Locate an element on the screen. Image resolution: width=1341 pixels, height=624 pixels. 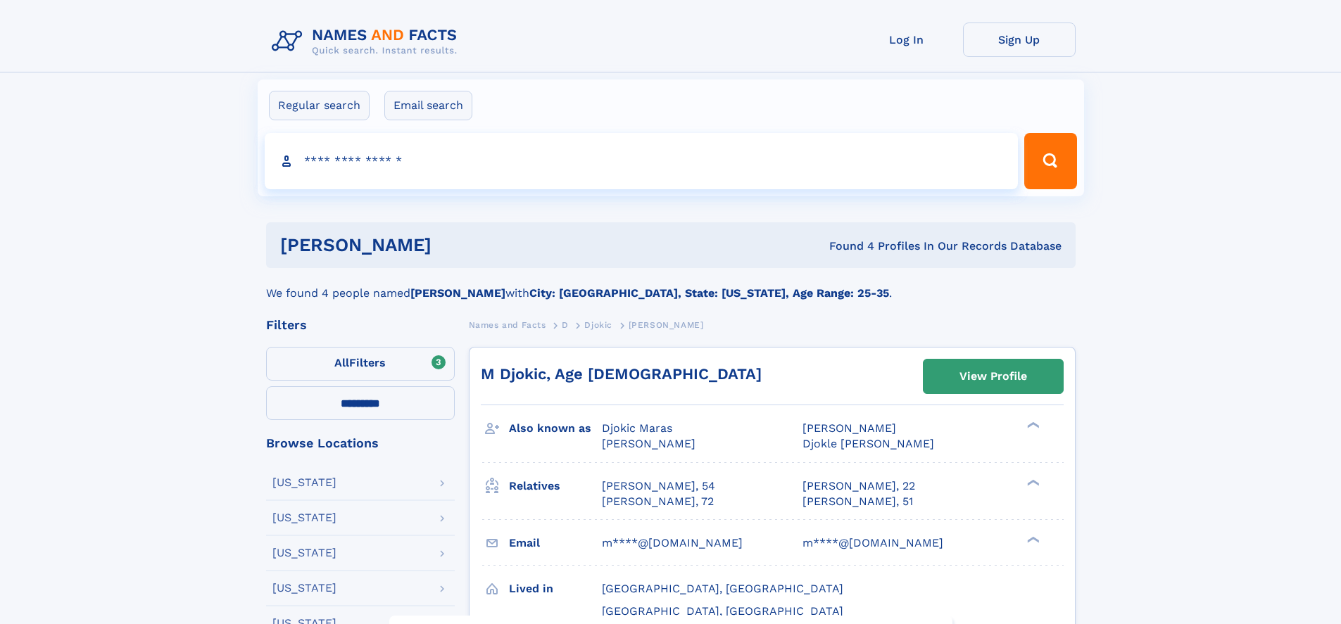
span: Djokic Maras is located at coordinates (637, 428).